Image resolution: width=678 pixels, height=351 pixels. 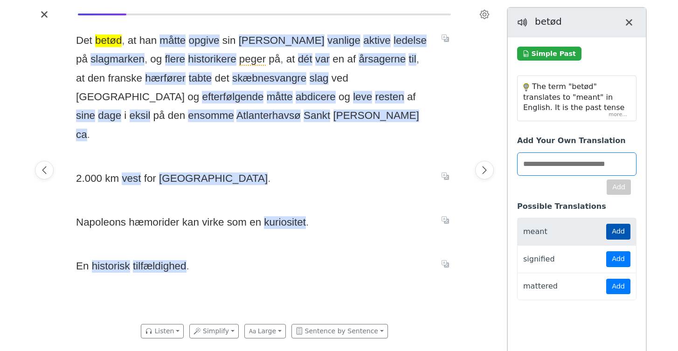 What do you see at coordinates (140, 116) in the screenshot?
I see `span: eksil` at bounding box center [140, 116].